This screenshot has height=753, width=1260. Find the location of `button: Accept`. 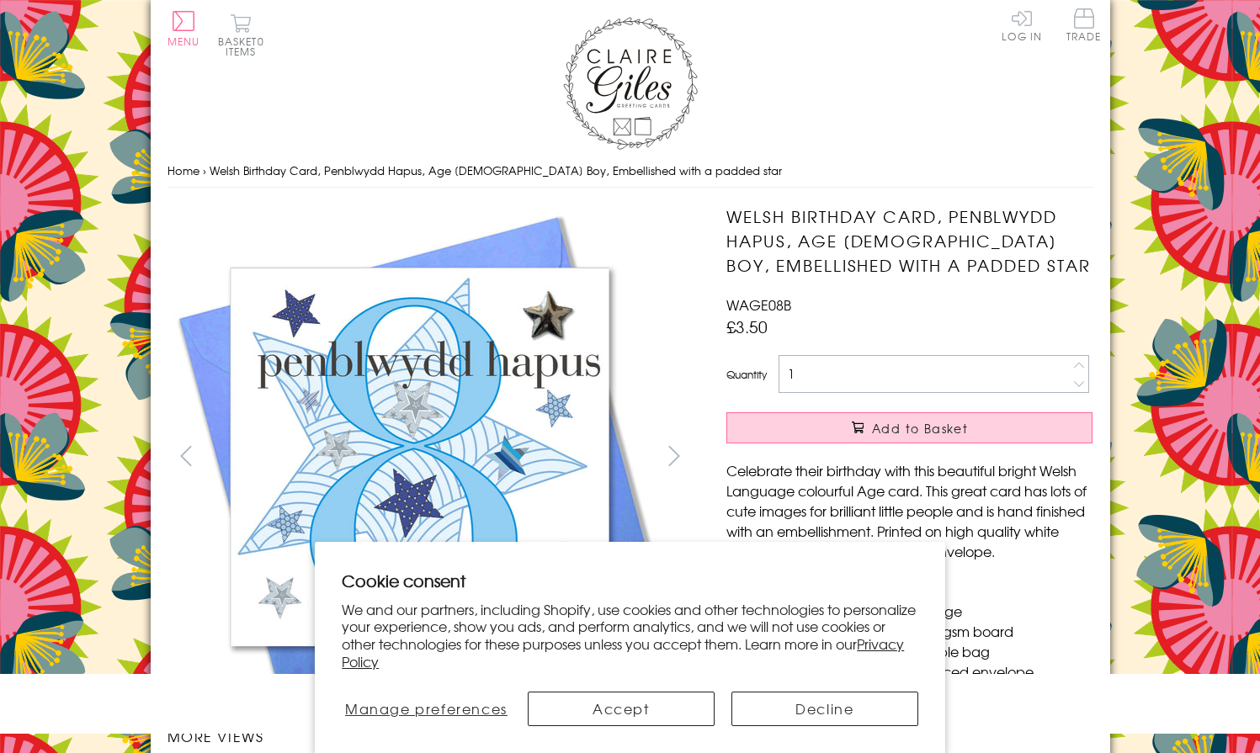

button: Accept is located at coordinates (621, 709).